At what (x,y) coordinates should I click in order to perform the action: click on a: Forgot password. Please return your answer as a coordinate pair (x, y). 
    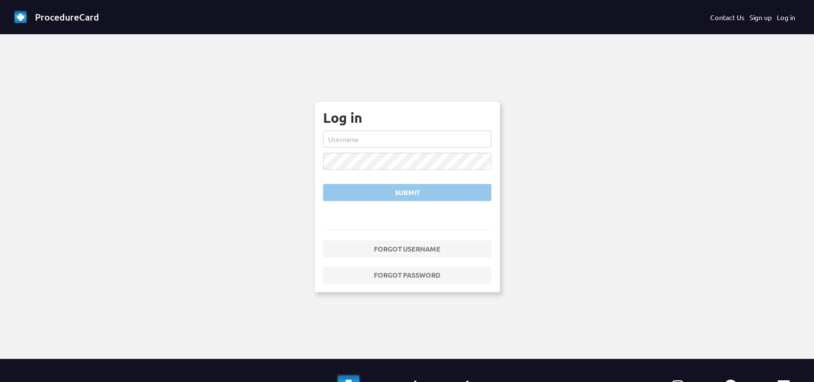
    Looking at the image, I should click on (407, 275).